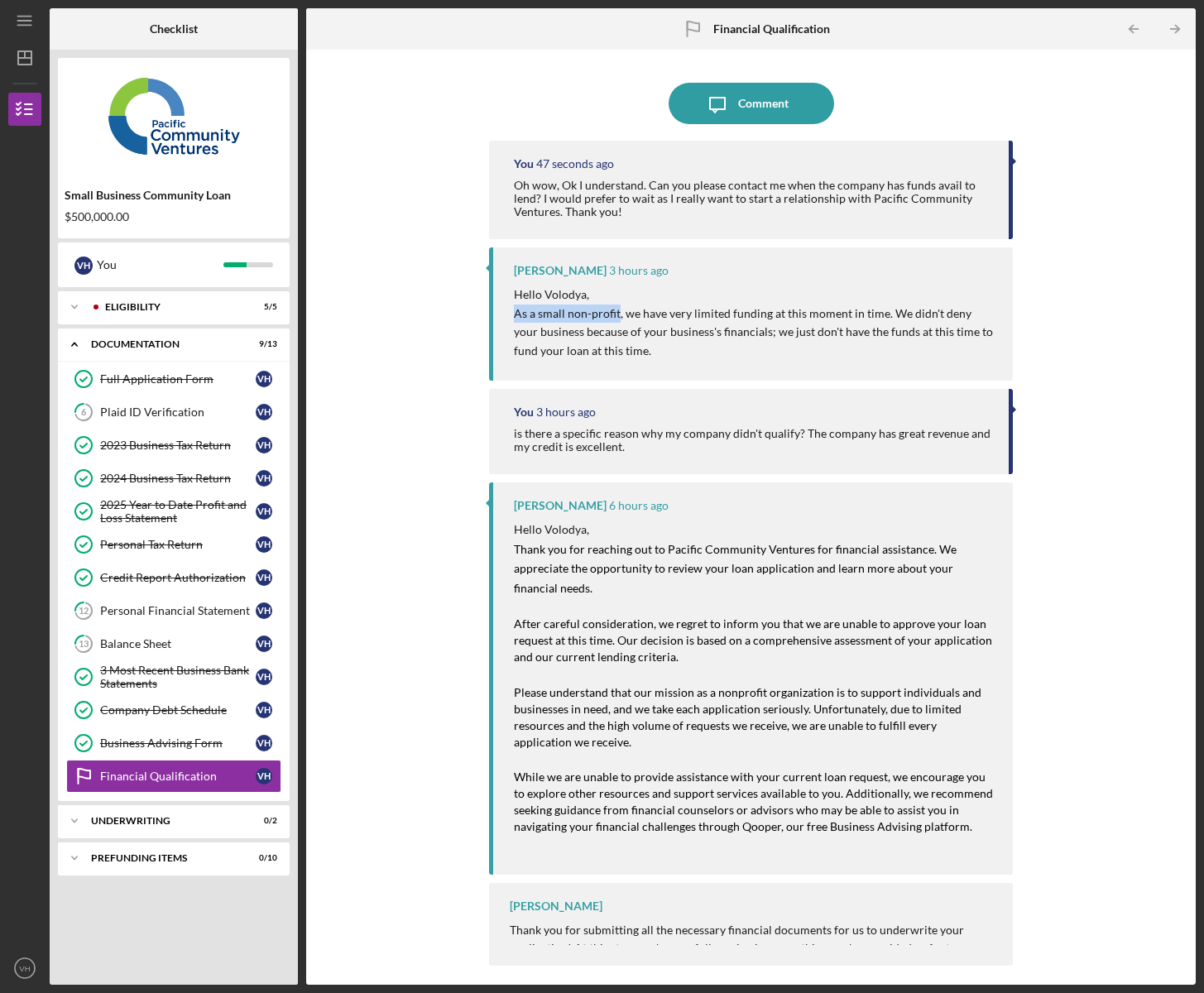  I want to click on a: 2023 Business Tax ReturnVH, so click(174, 445).